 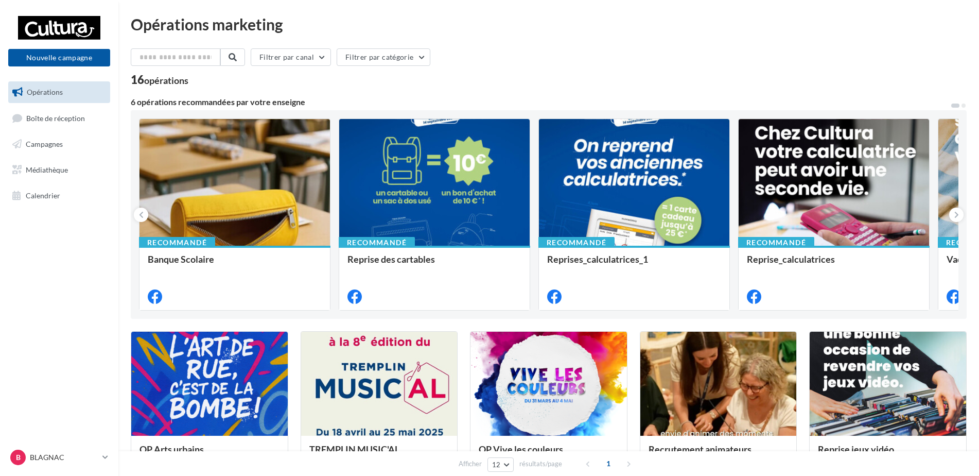 I want to click on button: 12, so click(x=500, y=464).